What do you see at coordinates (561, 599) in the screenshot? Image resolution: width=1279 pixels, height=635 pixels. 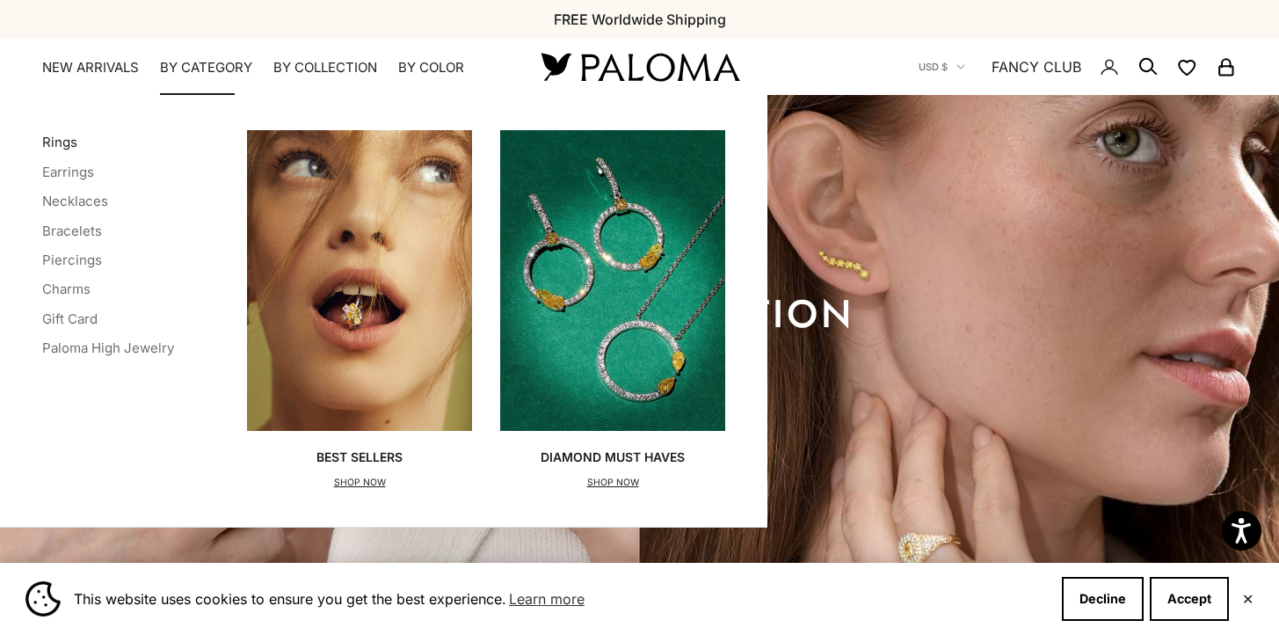 I see `span: This website uses cookies to ensure you get the best experience.` at bounding box center [561, 599].